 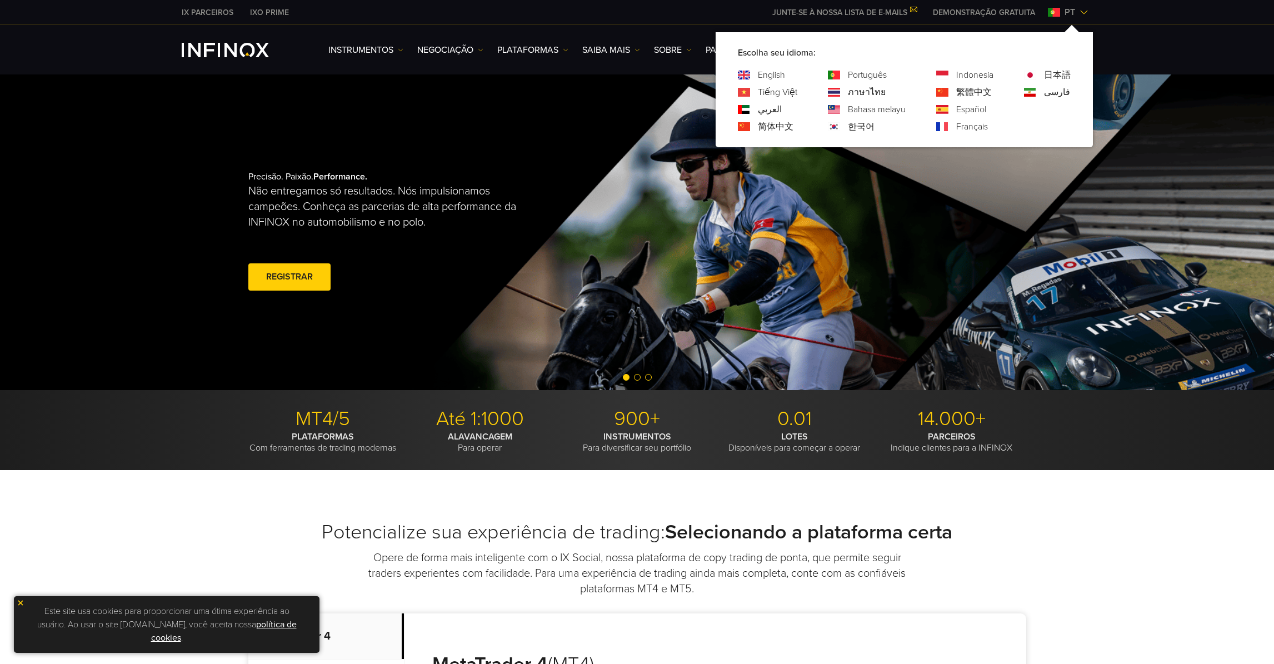 I want to click on a: Registrar, so click(x=289, y=277).